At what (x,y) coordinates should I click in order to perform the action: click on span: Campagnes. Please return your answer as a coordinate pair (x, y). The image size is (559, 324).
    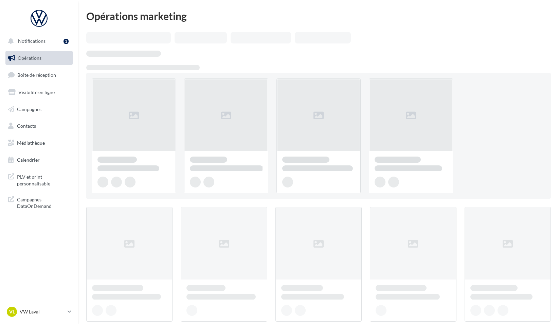
    Looking at the image, I should click on (29, 109).